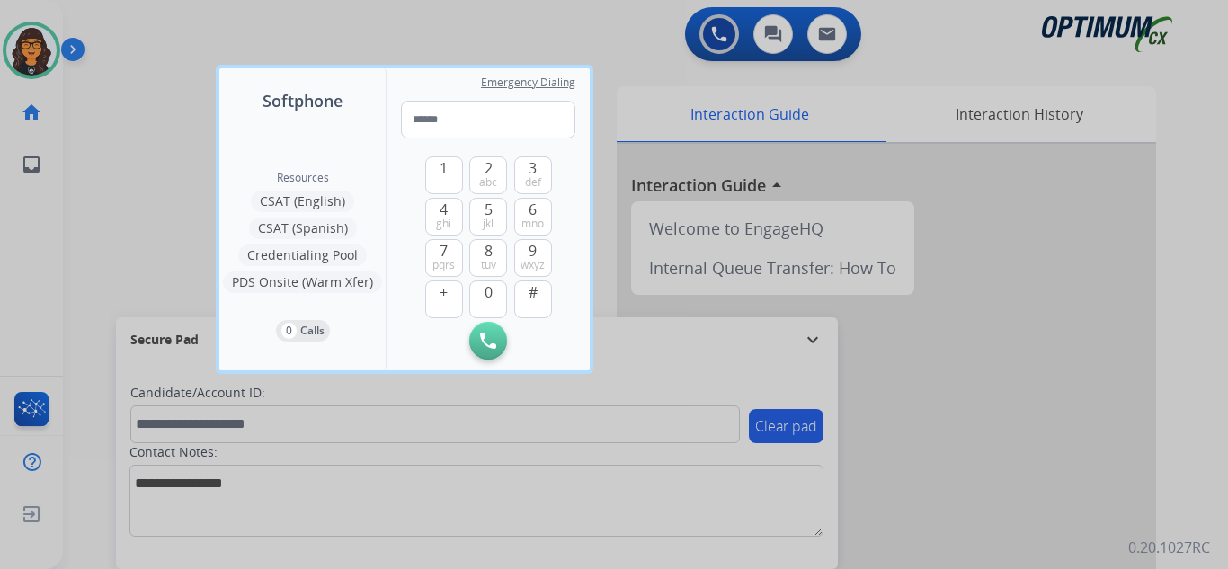  I want to click on button: 3def, so click(533, 175).